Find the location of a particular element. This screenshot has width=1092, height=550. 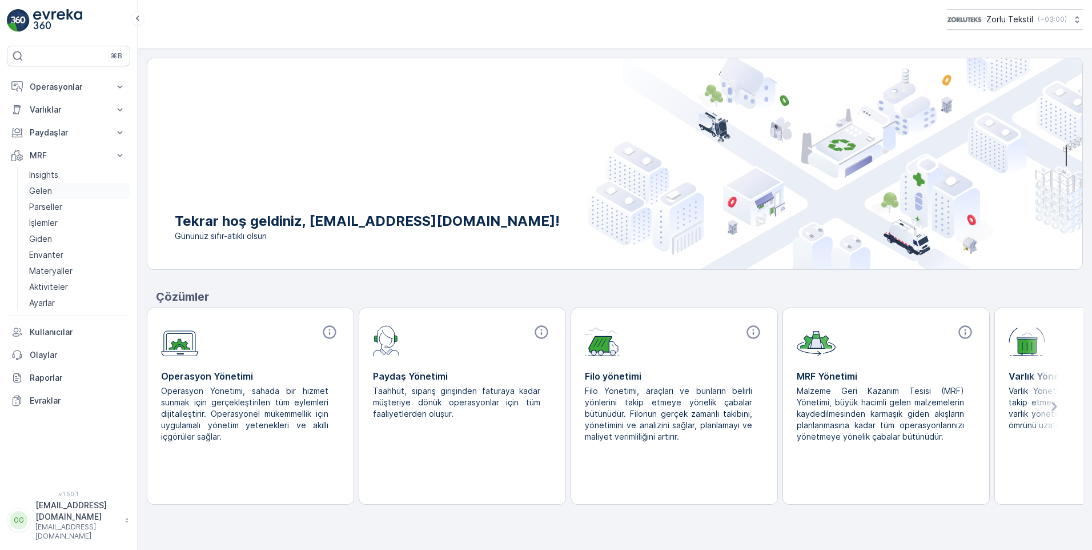

p: Taahhüt, sipariş girişinden faturaya kadar müşteriye dönük operasyonlar için tüm faaliyetlerden o... is located at coordinates (458, 402).